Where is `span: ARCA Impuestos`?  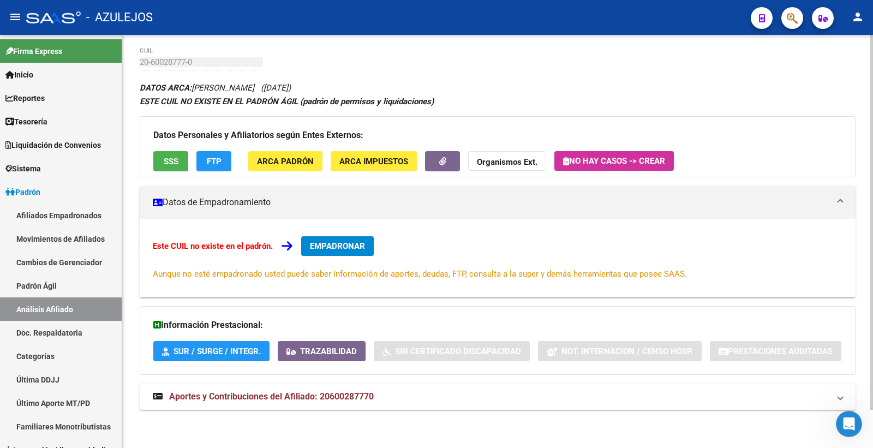 span: ARCA Impuestos is located at coordinates (374, 161).